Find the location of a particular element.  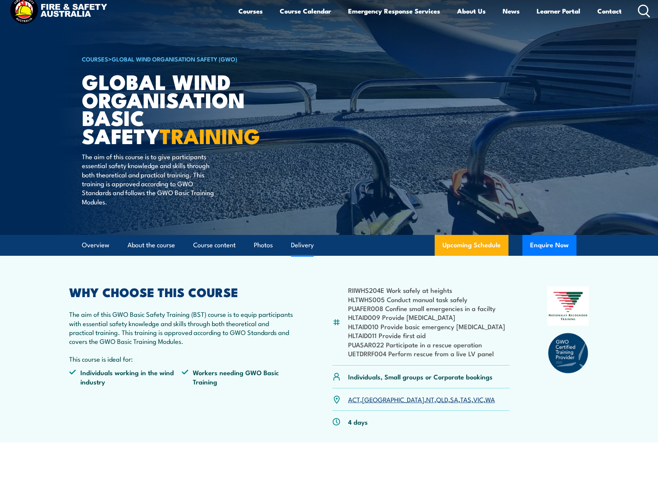

a: SA is located at coordinates (454, 399).